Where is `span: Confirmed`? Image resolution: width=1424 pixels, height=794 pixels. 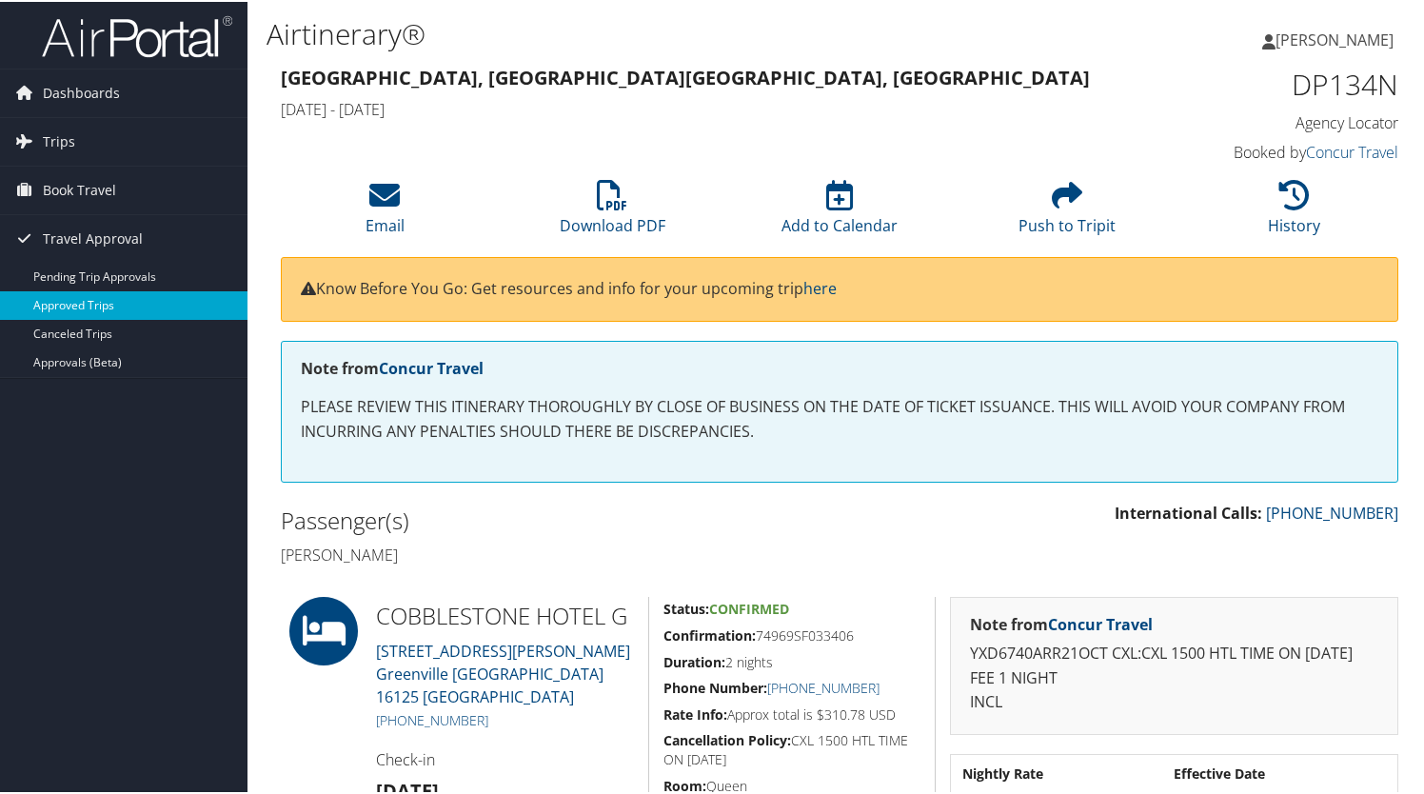
span: Confirmed is located at coordinates (749, 606).